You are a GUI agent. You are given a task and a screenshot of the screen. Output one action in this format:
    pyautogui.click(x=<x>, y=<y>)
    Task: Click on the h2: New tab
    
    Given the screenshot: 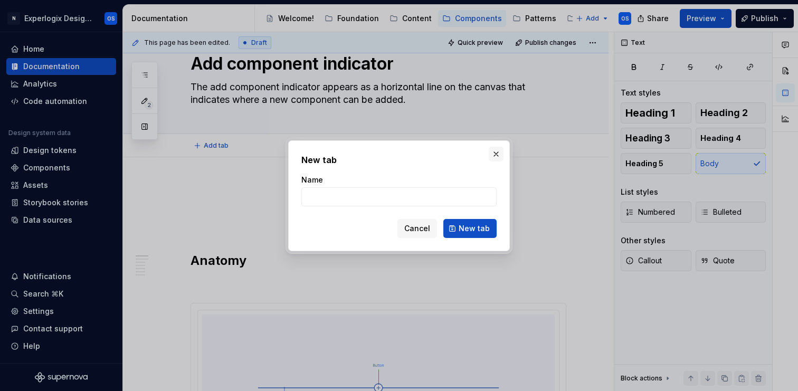 What is the action you would take?
    pyautogui.click(x=399, y=160)
    